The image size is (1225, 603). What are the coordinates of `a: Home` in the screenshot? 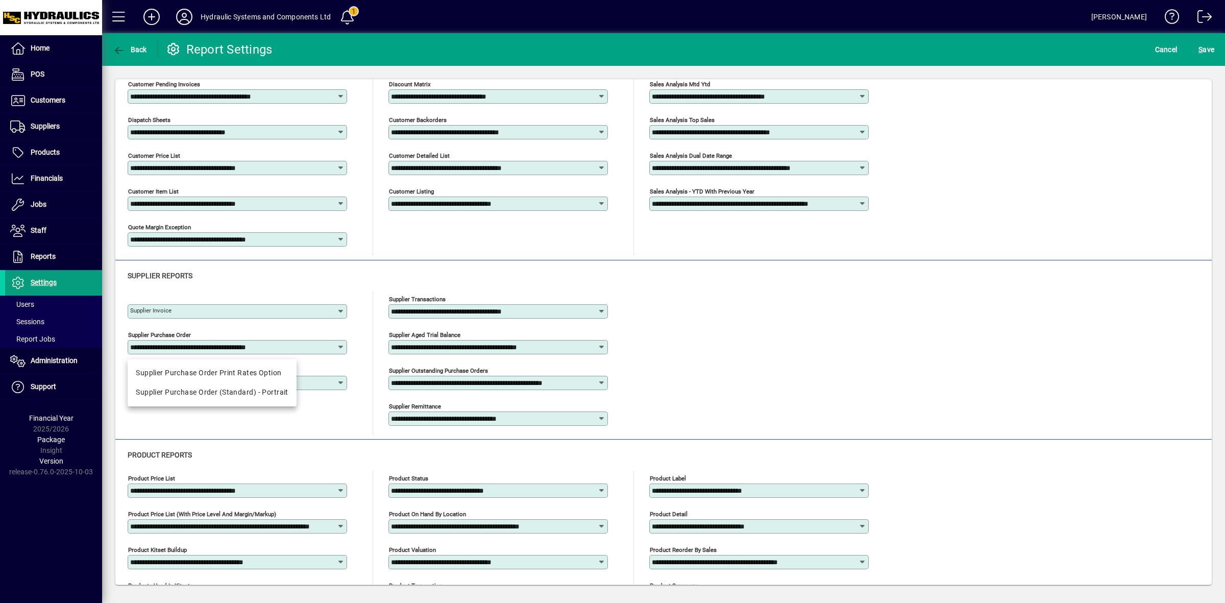 It's located at (54, 48).